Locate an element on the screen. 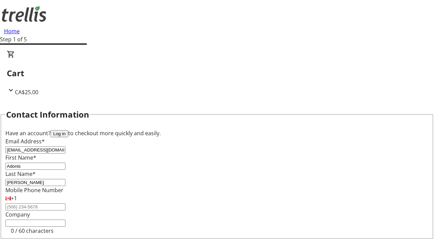  div: CartCA$25.00 is located at coordinates (217, 73).